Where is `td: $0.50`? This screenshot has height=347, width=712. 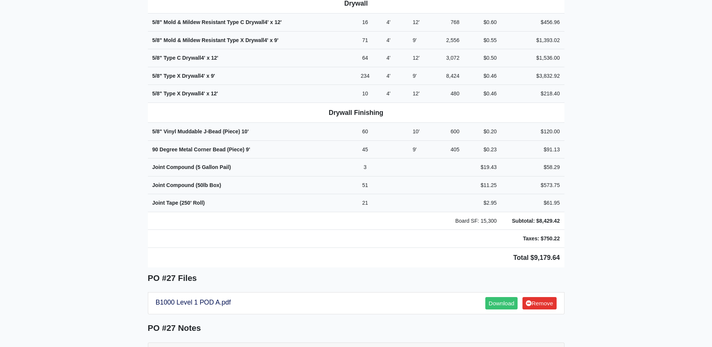 td: $0.50 is located at coordinates (482, 58).